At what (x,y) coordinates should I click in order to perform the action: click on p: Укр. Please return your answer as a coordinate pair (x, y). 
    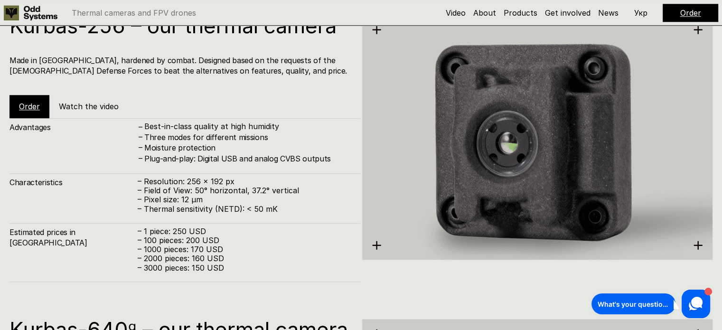
    Looking at the image, I should click on (641, 13).